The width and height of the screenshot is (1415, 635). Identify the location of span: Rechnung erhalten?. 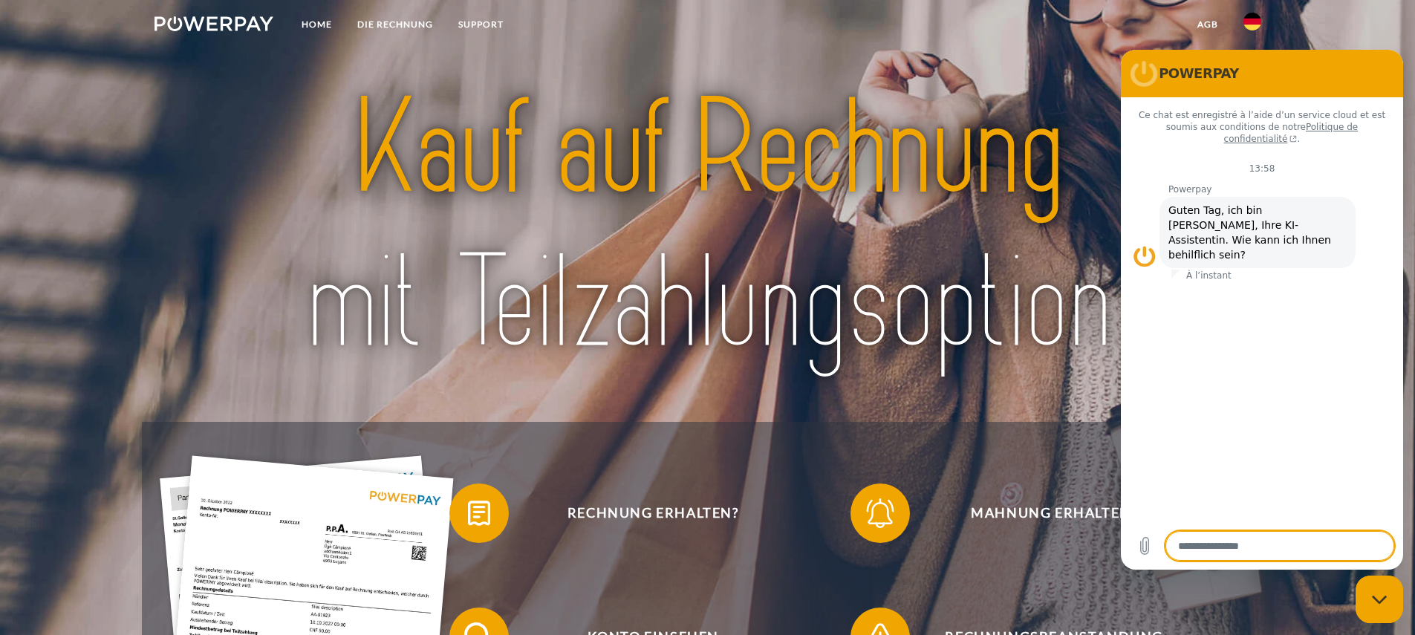
(653, 513).